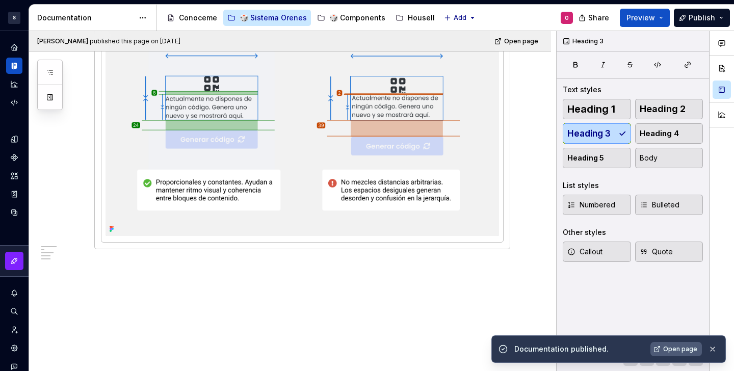  I want to click on div: Notifications, so click(14, 293).